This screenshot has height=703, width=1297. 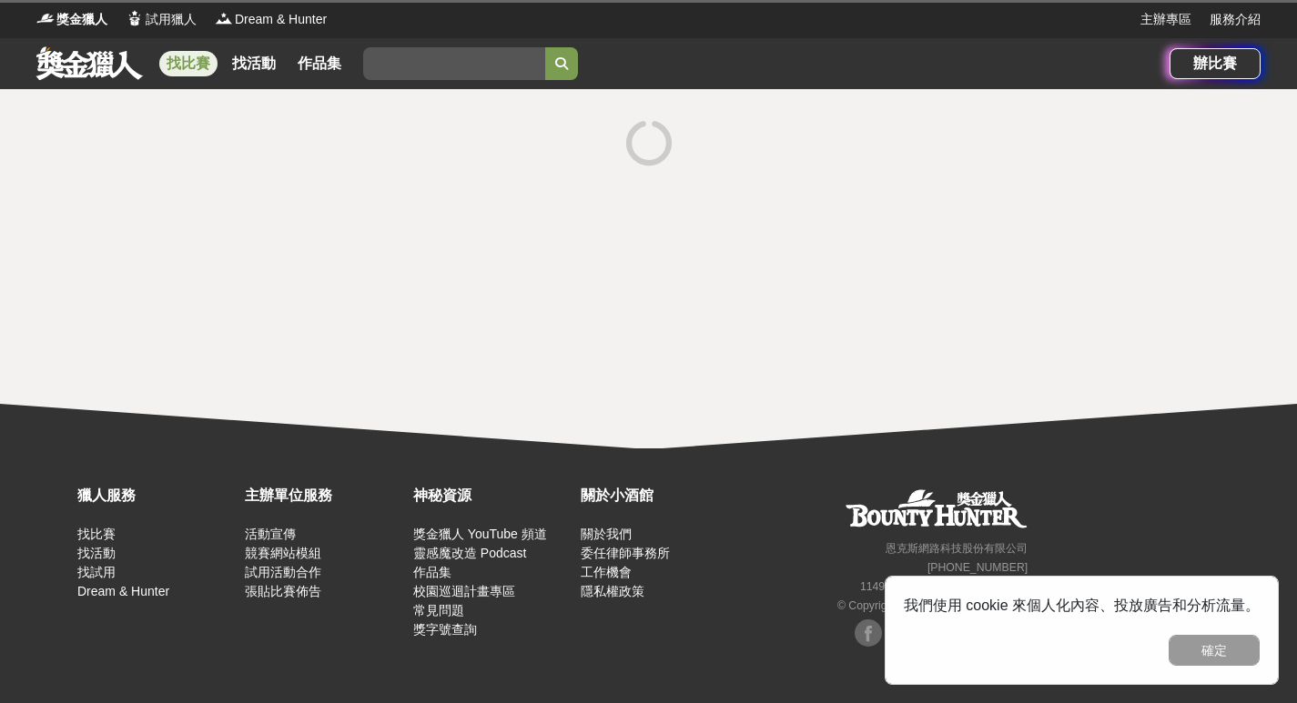 I want to click on a: 校園巡迴計畫專區, so click(x=464, y=591).